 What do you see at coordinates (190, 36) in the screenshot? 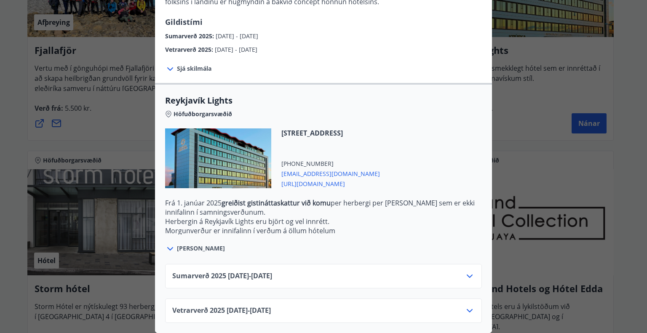
I see `span: Sumarverð 2025 :` at bounding box center [190, 36].